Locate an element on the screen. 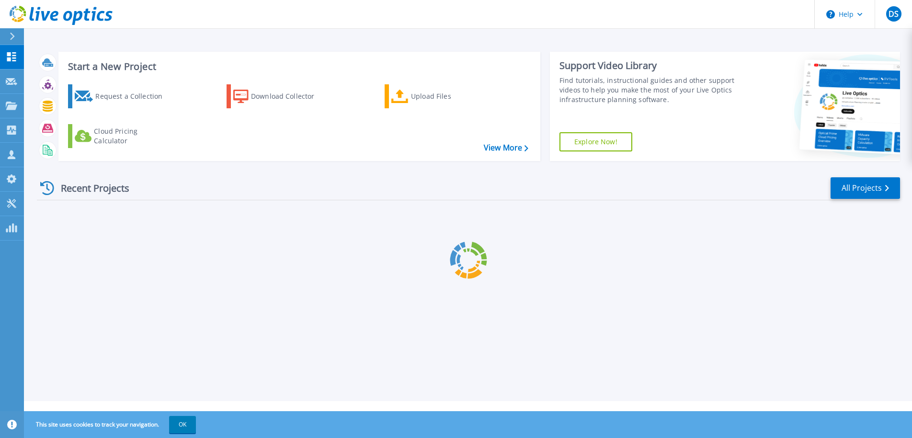  a: Cloud Pricing Calculator is located at coordinates (121, 136).